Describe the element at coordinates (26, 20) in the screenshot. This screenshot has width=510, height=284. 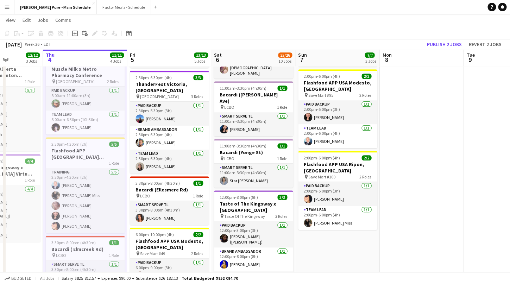
I see `span: Edit` at that location.